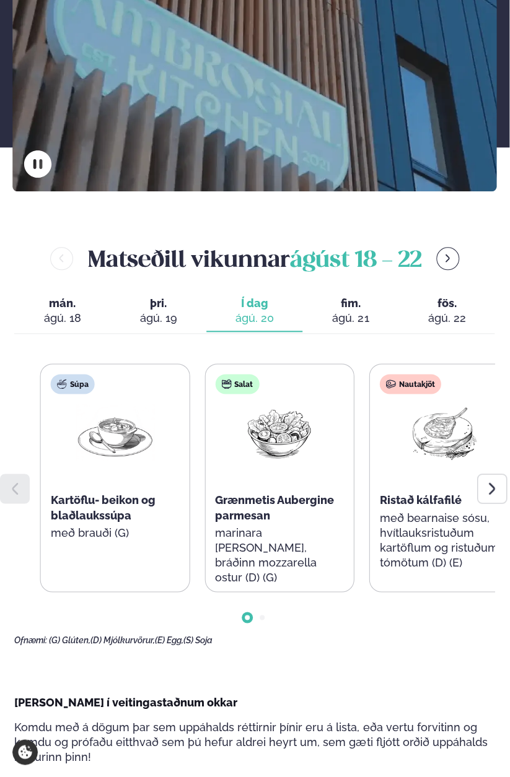  I want to click on span: Ristað kálfafilé, so click(420, 500).